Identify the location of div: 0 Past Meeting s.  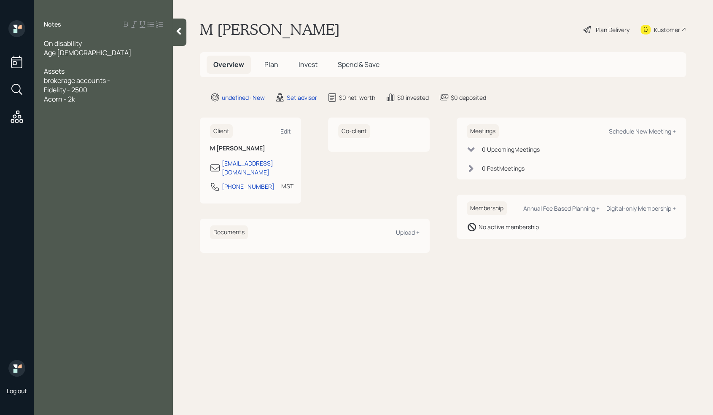
(503, 168).